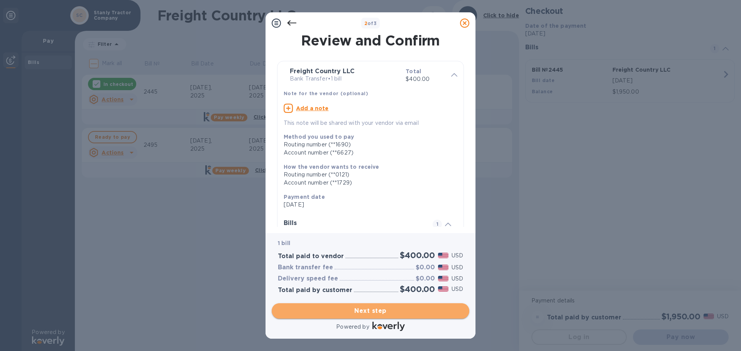 The image size is (741, 351). Describe the element at coordinates (370, 123) in the screenshot. I see `p: This note will be shared with your vendor via email` at that location.